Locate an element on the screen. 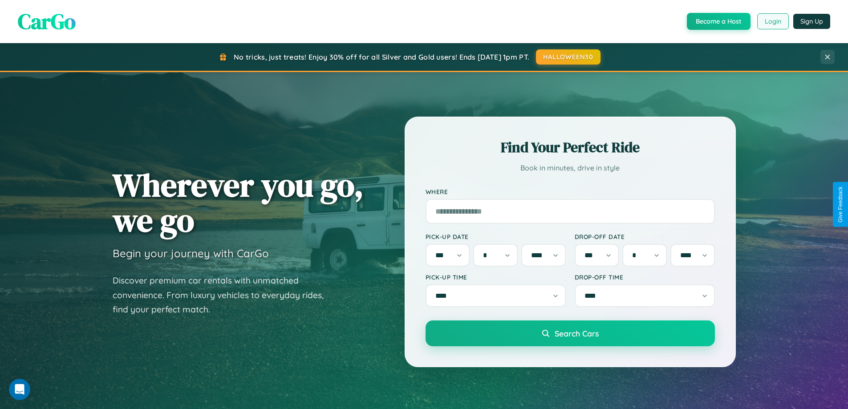 This screenshot has height=409, width=848. label: Pick-up Date is located at coordinates (496, 237).